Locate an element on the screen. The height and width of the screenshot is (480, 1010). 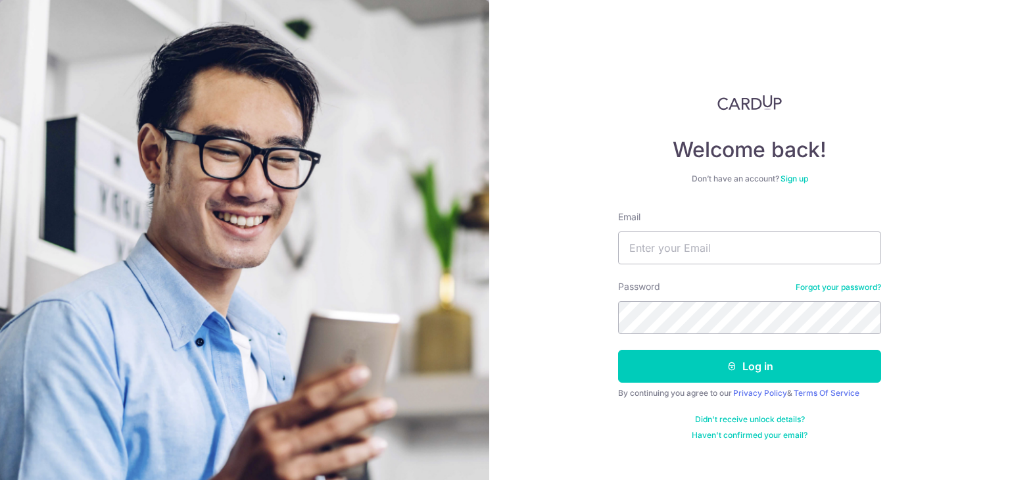
div: Don’t have an account? is located at coordinates (750, 179).